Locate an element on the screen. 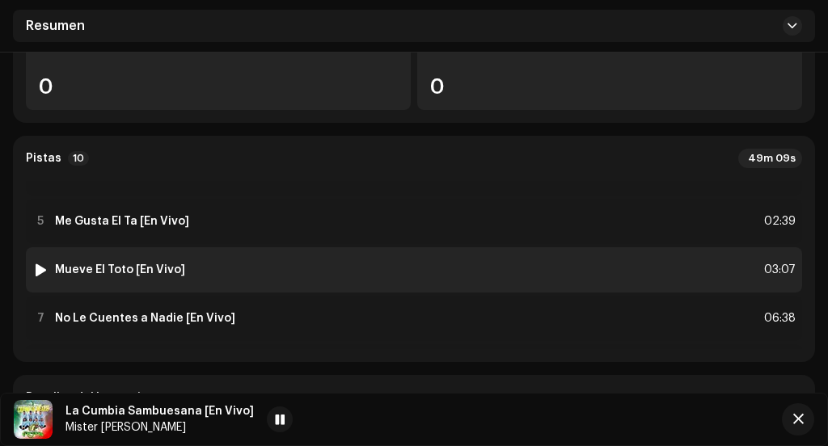 The image size is (828, 446). div: 49m 09s is located at coordinates (770, 158).